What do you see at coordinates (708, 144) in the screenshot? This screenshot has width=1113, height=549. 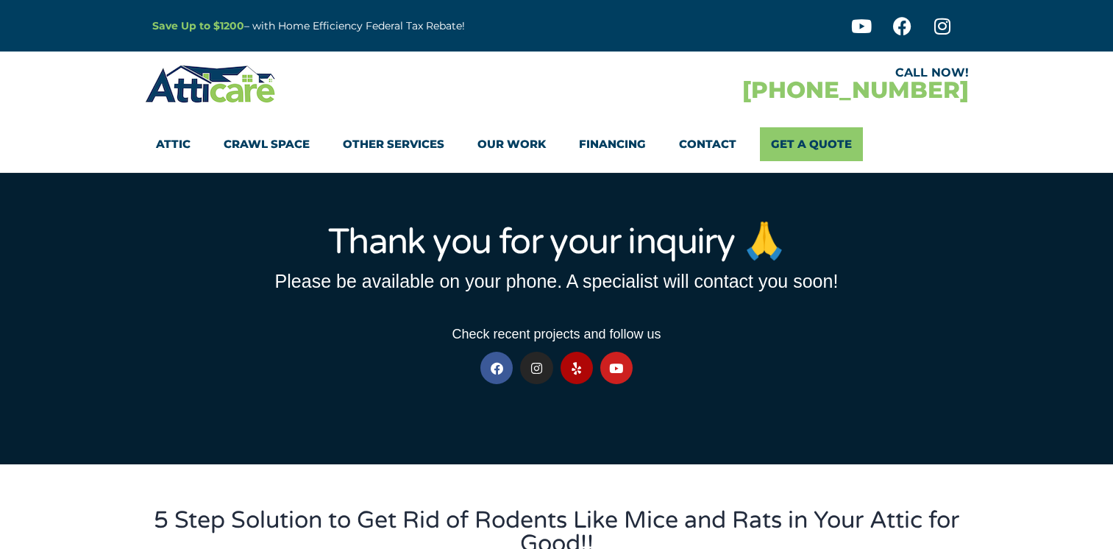 I see `a: Contact` at bounding box center [708, 144].